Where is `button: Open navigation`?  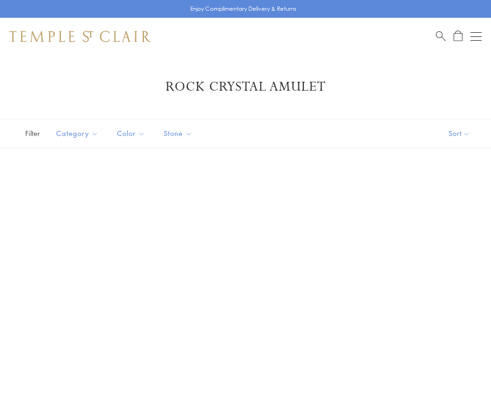
button: Open navigation is located at coordinates (476, 36).